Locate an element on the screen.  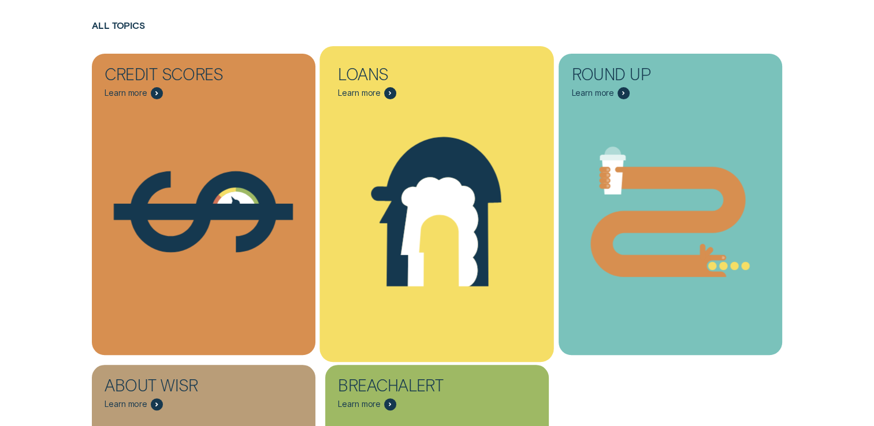
a: Loans - Learn more is located at coordinates (437, 210).